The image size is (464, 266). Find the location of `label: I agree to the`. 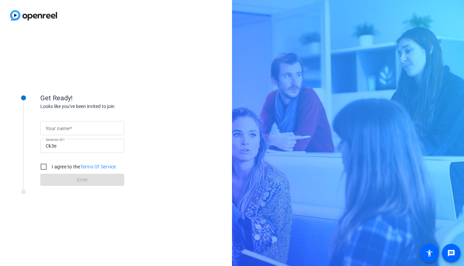

label: I agree to the is located at coordinates (83, 167).